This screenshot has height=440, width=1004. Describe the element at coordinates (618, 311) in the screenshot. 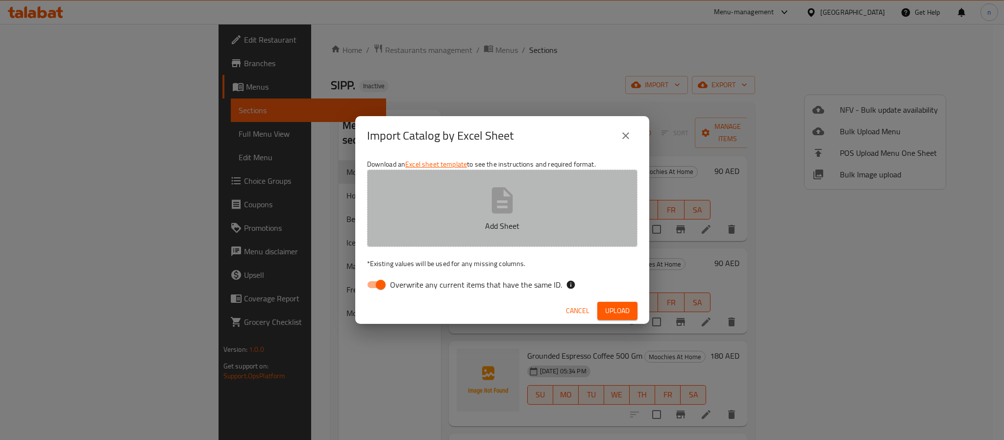

I see `button: Upload` at that location.